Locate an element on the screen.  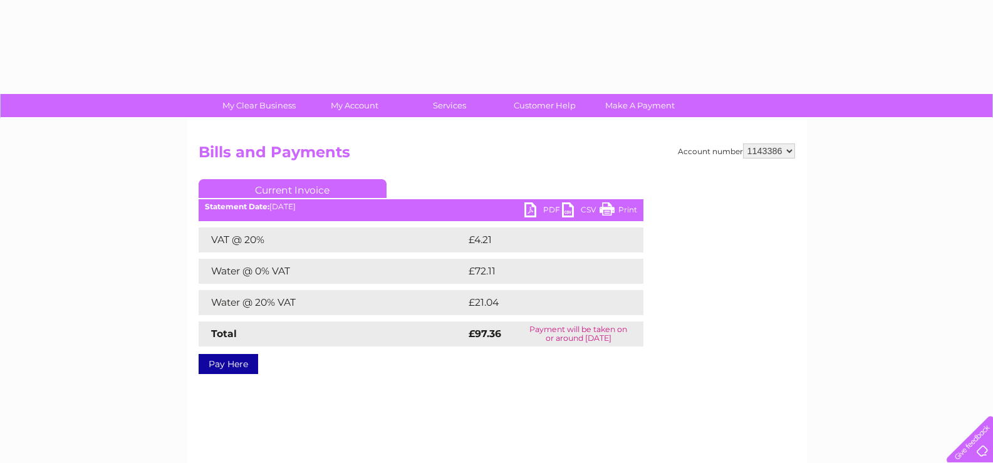
a: PDF is located at coordinates (543, 211).